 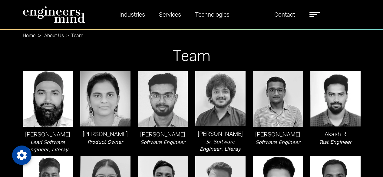 What do you see at coordinates (285, 15) in the screenshot?
I see `a: Contact` at bounding box center [285, 15].